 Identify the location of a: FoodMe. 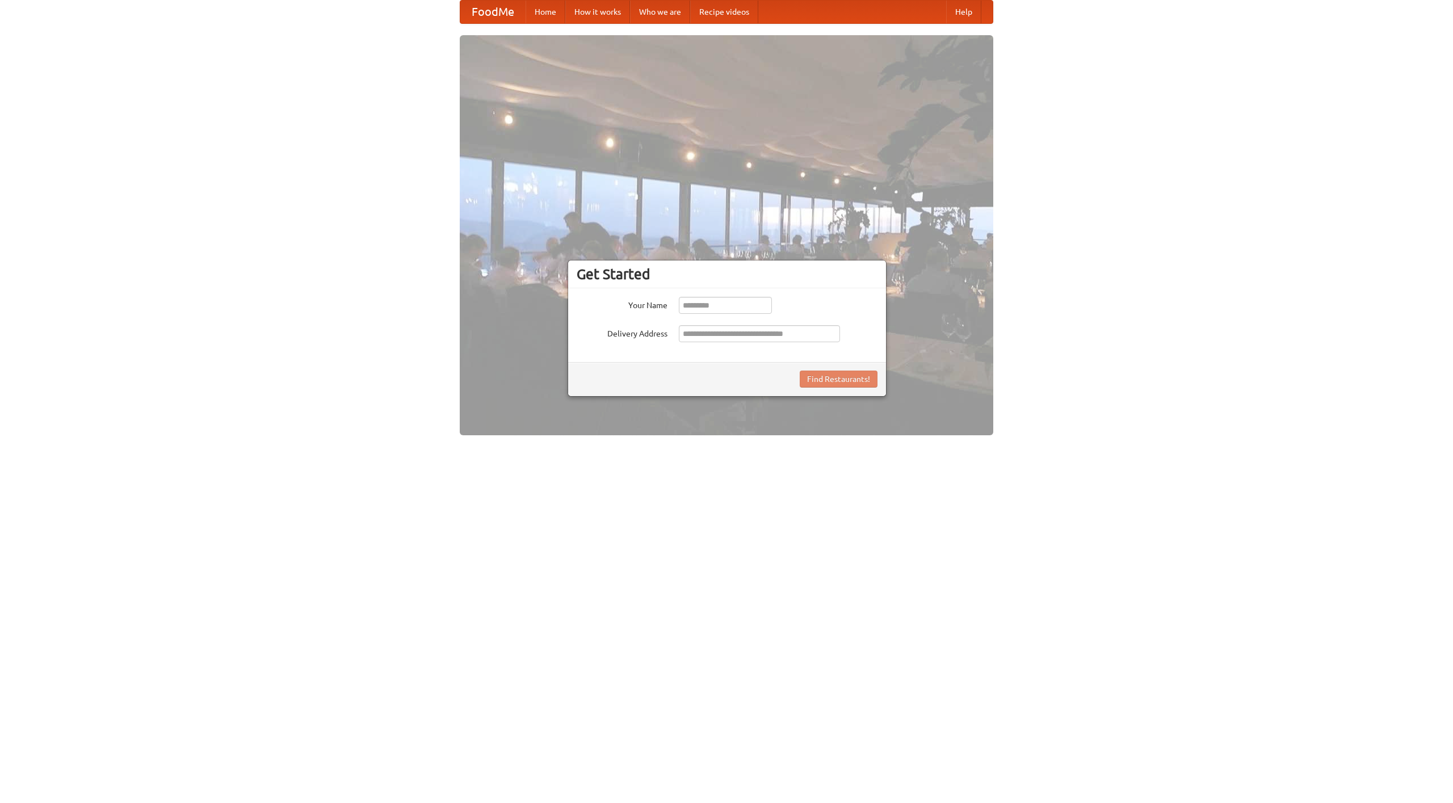
(493, 12).